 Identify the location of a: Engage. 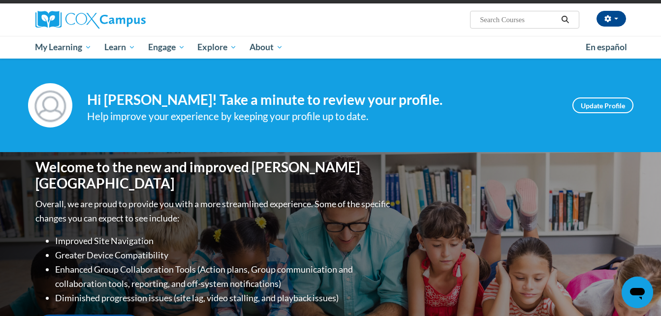
(166, 47).